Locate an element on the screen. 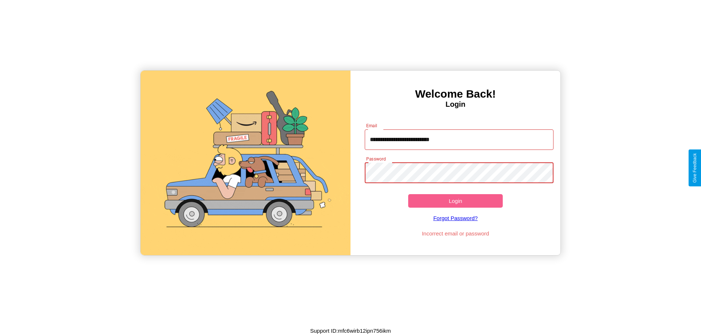  label: Email is located at coordinates (372, 125).